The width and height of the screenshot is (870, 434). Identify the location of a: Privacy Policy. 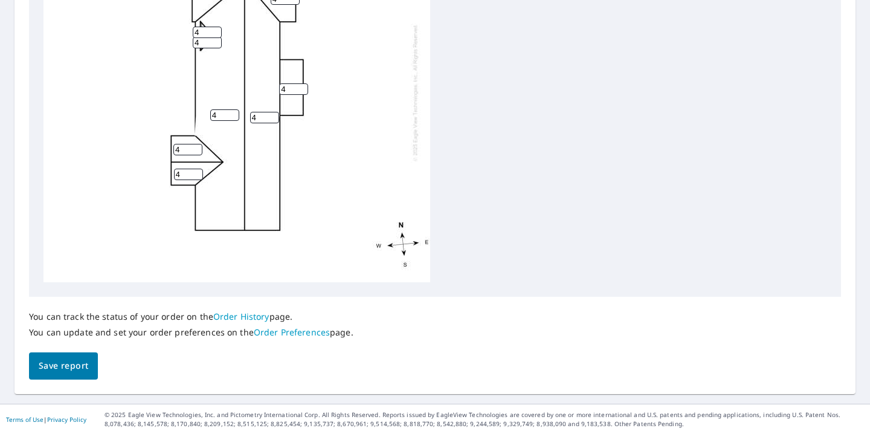
(66, 419).